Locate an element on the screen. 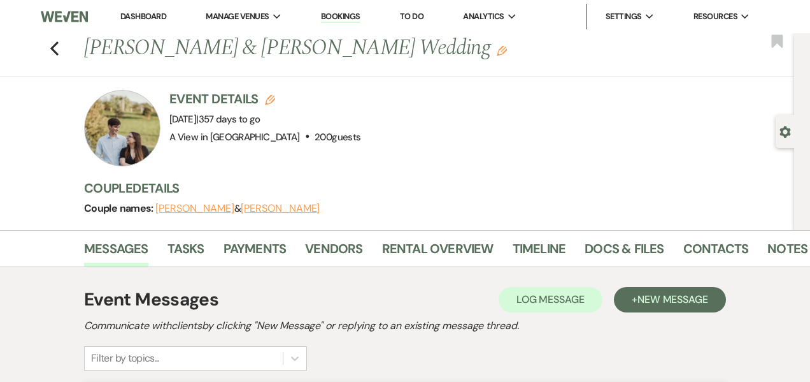 The width and height of the screenshot is (810, 382). a: Vendors is located at coordinates (334, 252).